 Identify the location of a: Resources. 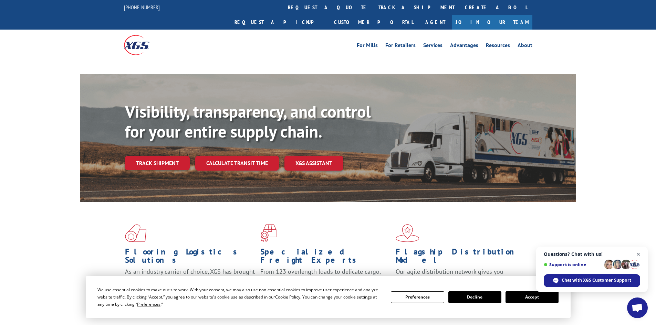
(498, 46).